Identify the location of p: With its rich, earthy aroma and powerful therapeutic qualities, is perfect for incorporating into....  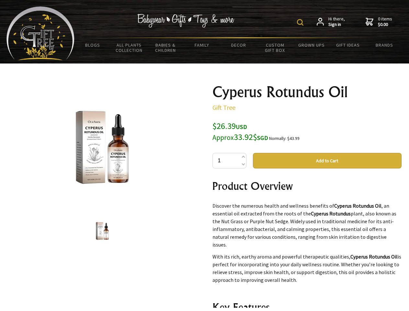
(307, 268).